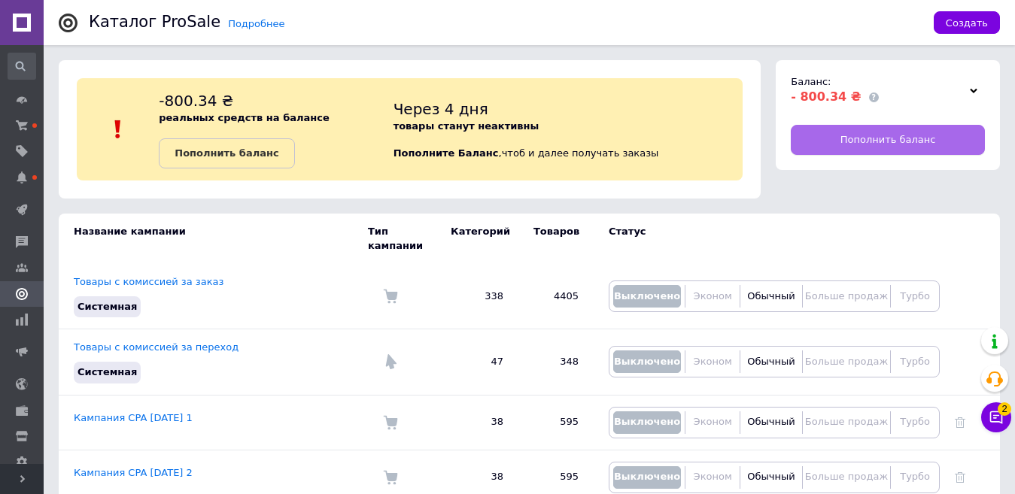 Image resolution: width=1015 pixels, height=494 pixels. What do you see at coordinates (154, 22) in the screenshot?
I see `div: Каталог ProSale` at bounding box center [154, 22].